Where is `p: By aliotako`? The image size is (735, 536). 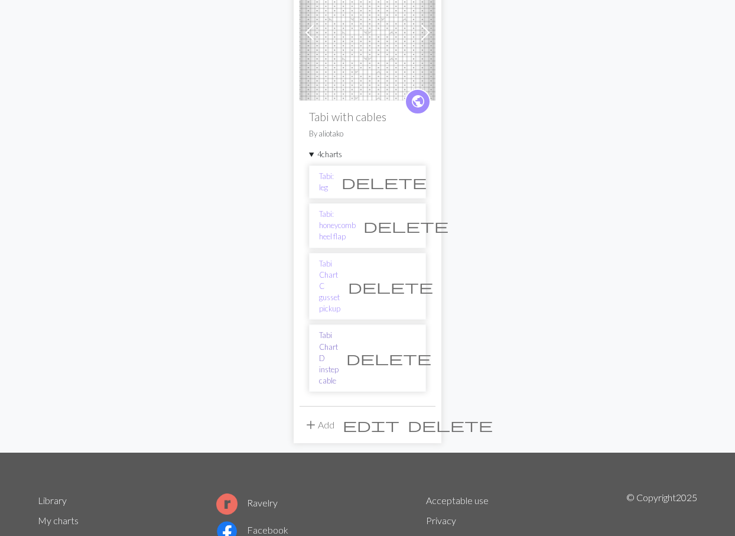 p: By aliotako is located at coordinates (367, 134).